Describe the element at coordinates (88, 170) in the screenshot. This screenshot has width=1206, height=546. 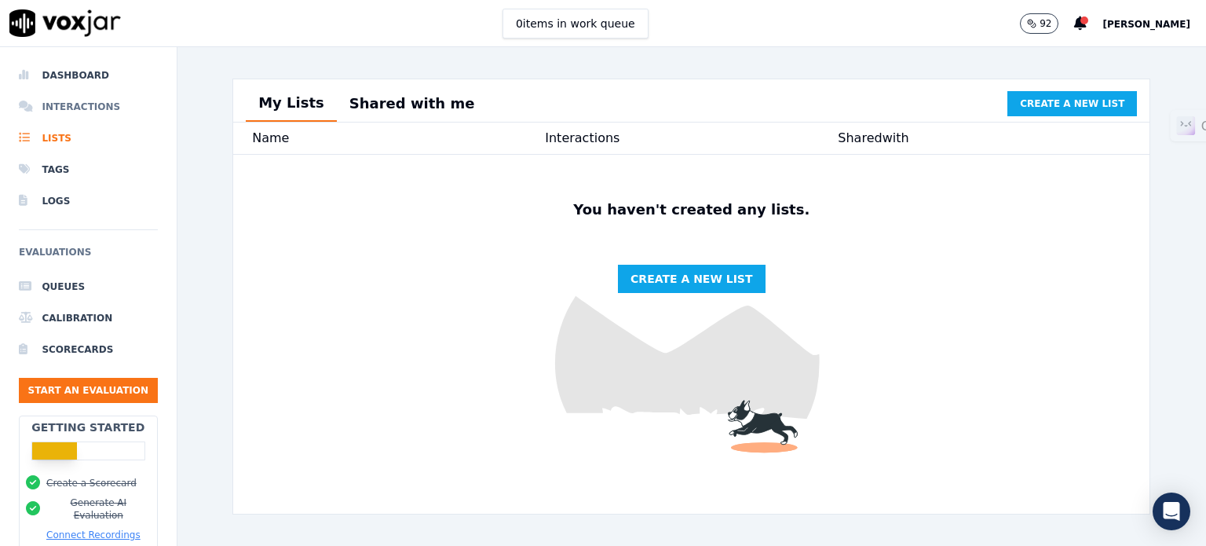
I see `li: Tags` at that location.